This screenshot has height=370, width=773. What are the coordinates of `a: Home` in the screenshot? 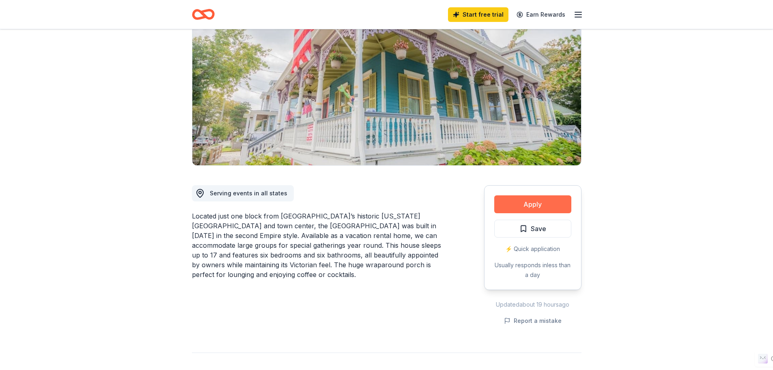 It's located at (203, 14).